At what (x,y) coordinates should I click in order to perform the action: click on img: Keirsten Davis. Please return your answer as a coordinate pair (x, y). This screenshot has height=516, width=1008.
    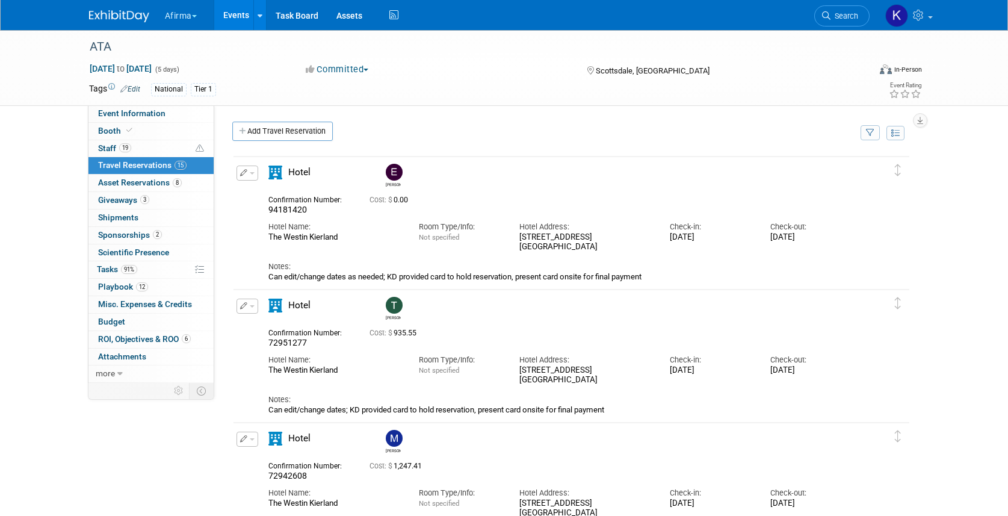
    Looking at the image, I should click on (896, 16).